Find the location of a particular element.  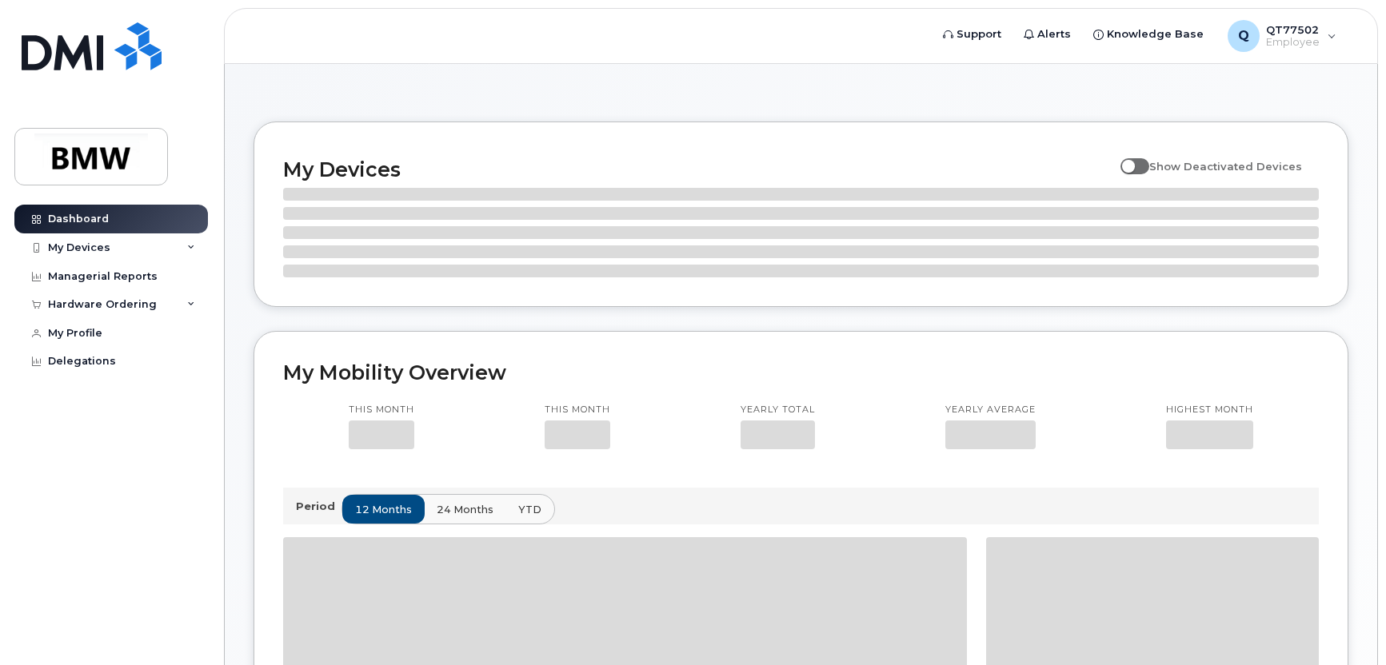

h2: My Mobility Overview is located at coordinates (800, 373).